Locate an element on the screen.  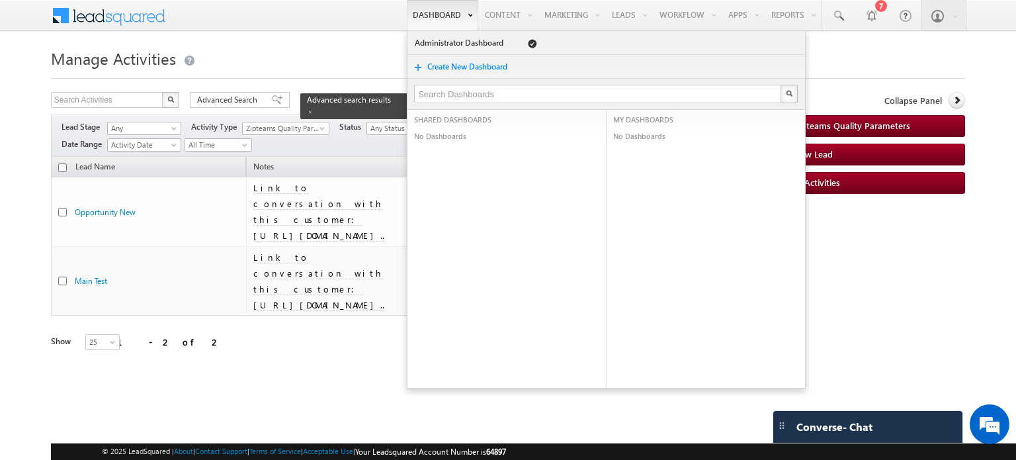
a: Any is located at coordinates (144, 128).